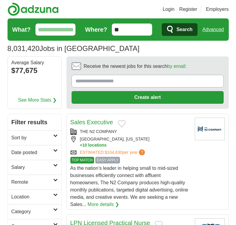  I want to click on a: by email, so click(176, 66).